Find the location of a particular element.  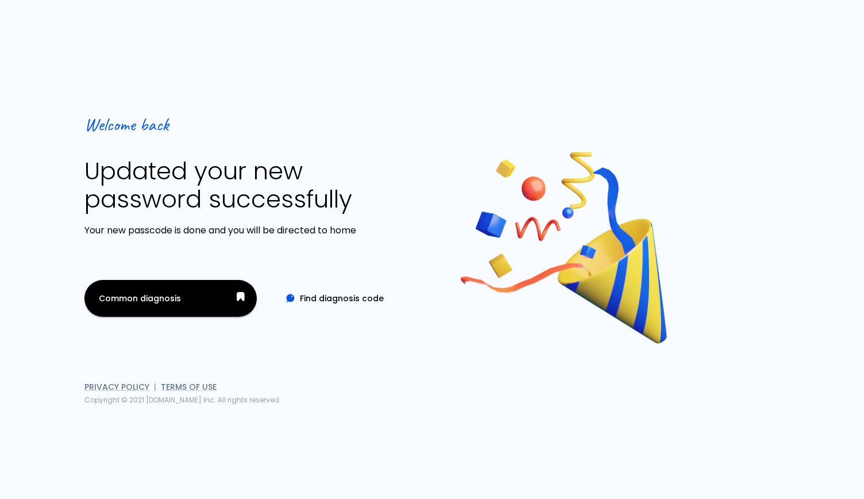

button: Common diagnosis is located at coordinates (171, 298).